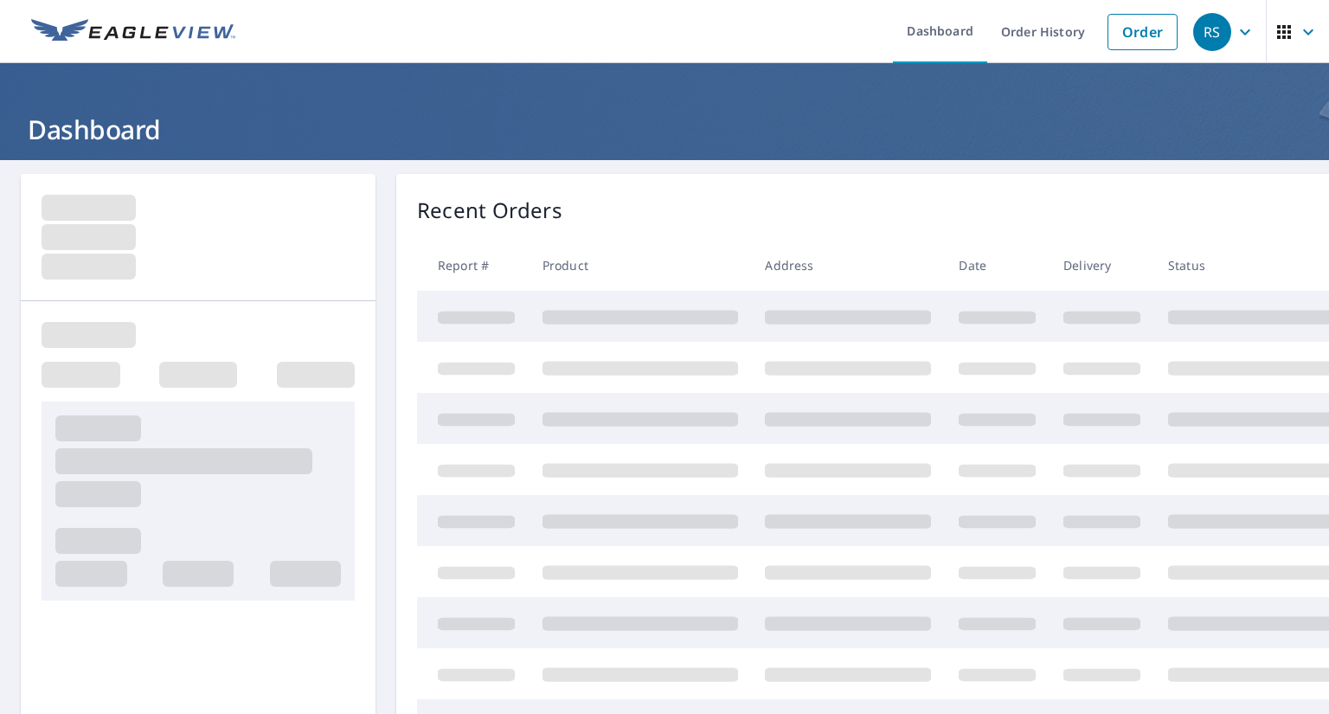 The height and width of the screenshot is (714, 1329). What do you see at coordinates (1102, 265) in the screenshot?
I see `th: Delivery` at bounding box center [1102, 265].